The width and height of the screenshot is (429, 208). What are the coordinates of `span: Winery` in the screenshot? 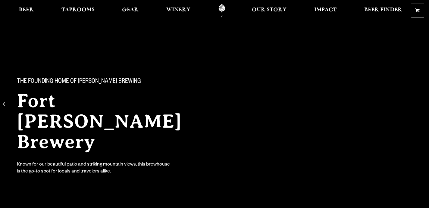 It's located at (178, 10).